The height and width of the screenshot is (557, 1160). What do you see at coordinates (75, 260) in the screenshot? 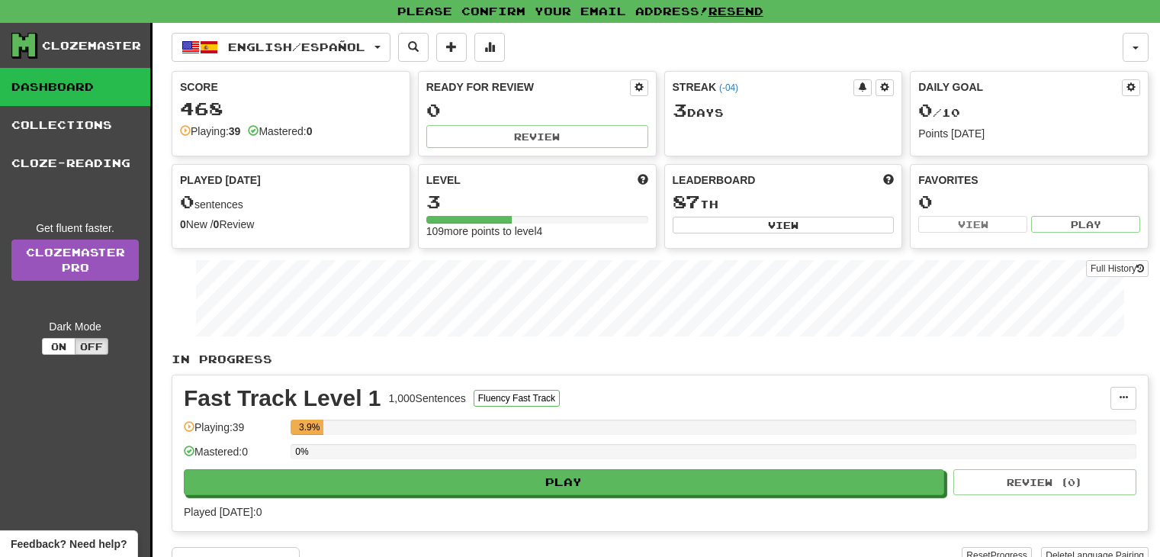
I see `a: ClozemasterPro` at bounding box center [75, 260].